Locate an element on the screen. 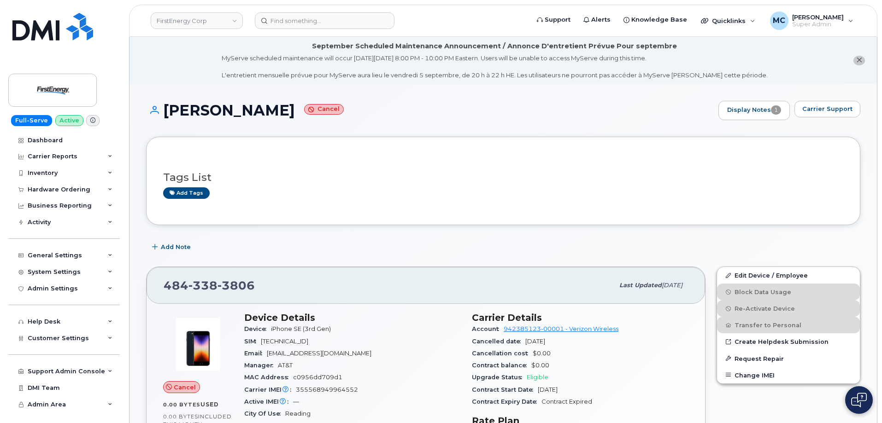 Image resolution: width=882 pixels, height=423 pixels. span: Account is located at coordinates (487, 329).